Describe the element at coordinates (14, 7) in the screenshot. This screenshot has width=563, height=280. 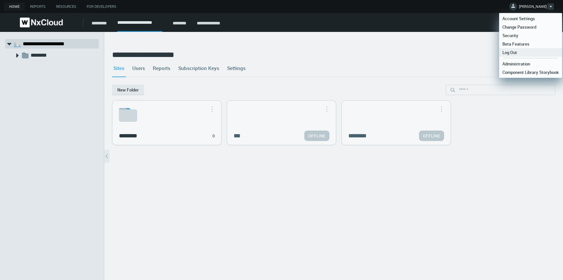
I see `a: Home` at that location.